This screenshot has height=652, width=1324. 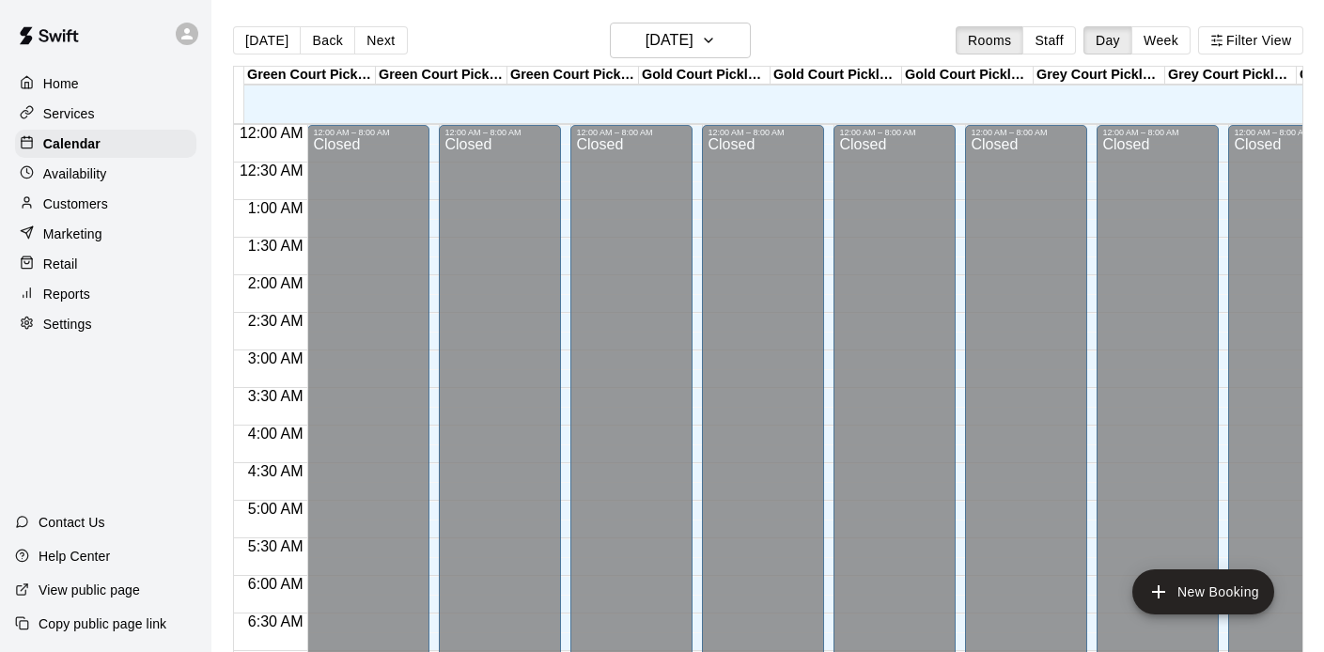 What do you see at coordinates (69, 114) in the screenshot?
I see `p: Services` at bounding box center [69, 114].